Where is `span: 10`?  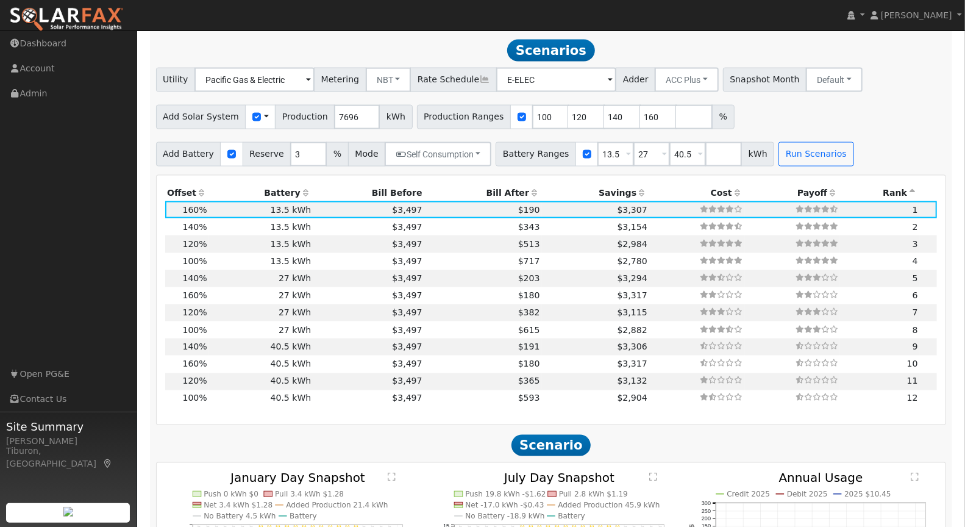 span: 10 is located at coordinates (913, 364).